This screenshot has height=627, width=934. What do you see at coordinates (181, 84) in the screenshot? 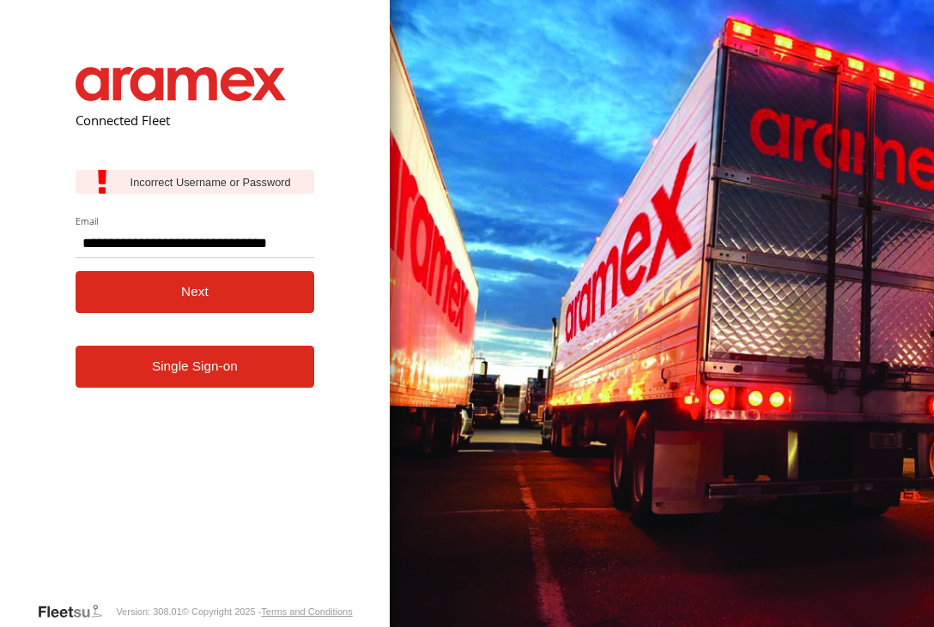
I see `img: Aramex` at bounding box center [181, 84].